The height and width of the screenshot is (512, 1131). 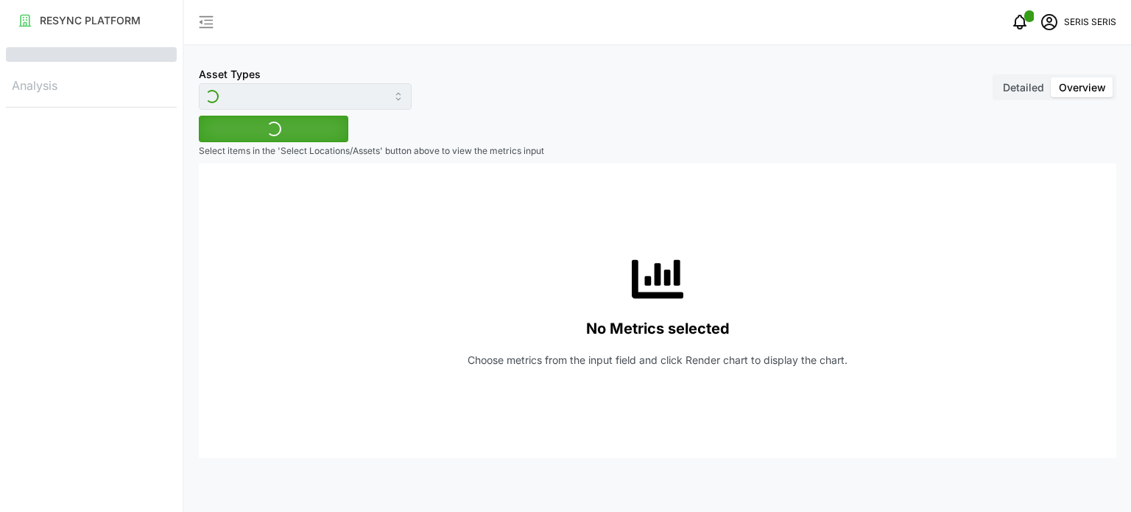 I want to click on span: Overview, so click(x=1083, y=87).